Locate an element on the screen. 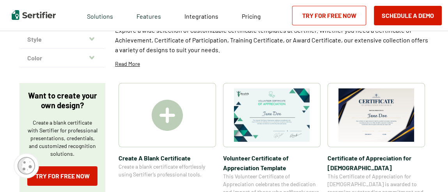 The image size is (448, 192). span: Volunteer Certificate of Appreciation Template is located at coordinates (272, 163).